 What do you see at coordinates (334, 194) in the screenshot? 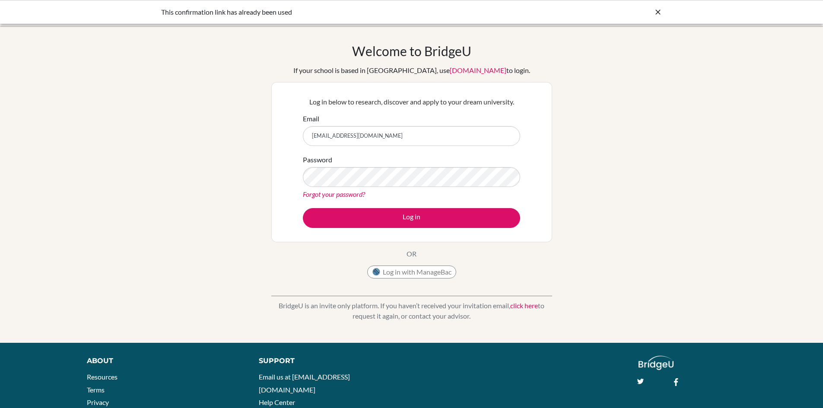
I see `a: Forgot your password?` at bounding box center [334, 194].